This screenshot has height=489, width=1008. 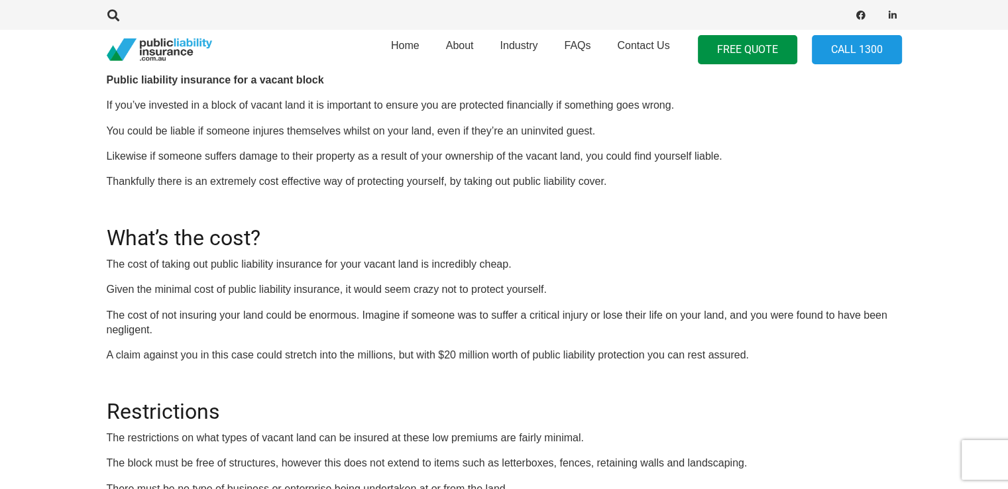 I want to click on a: Call 1300, so click(x=857, y=50).